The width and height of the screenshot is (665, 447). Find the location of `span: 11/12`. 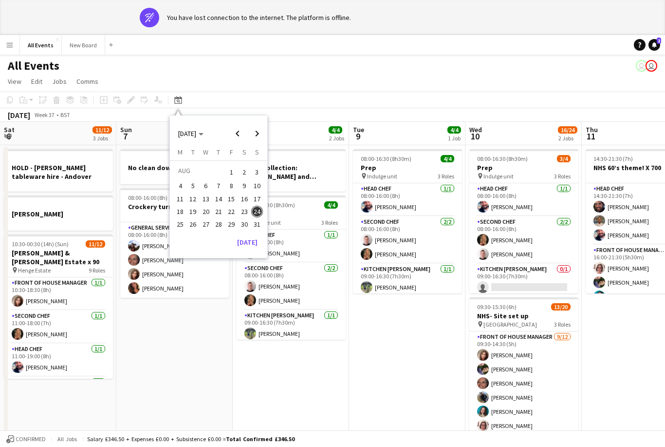

span: 11/12 is located at coordinates (95, 244).